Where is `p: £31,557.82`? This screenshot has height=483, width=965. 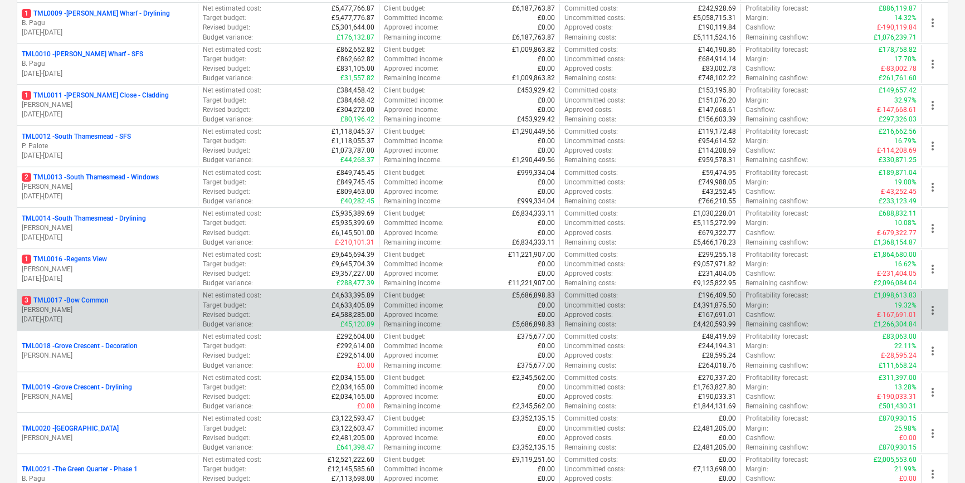
p: £31,557.82 is located at coordinates (357, 78).